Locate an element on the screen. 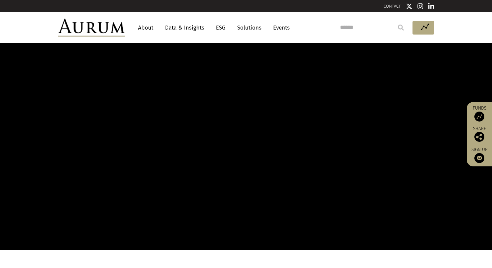 The height and width of the screenshot is (268, 492). img: Twitter icon is located at coordinates (409, 6).